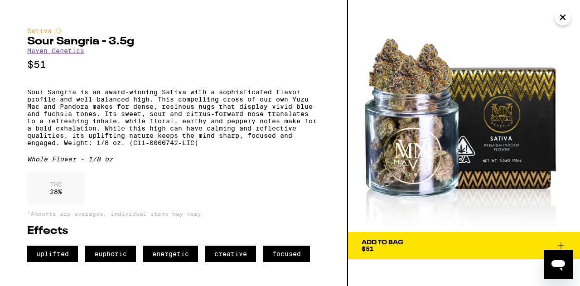  I want to click on div: 28 %, so click(56, 188).